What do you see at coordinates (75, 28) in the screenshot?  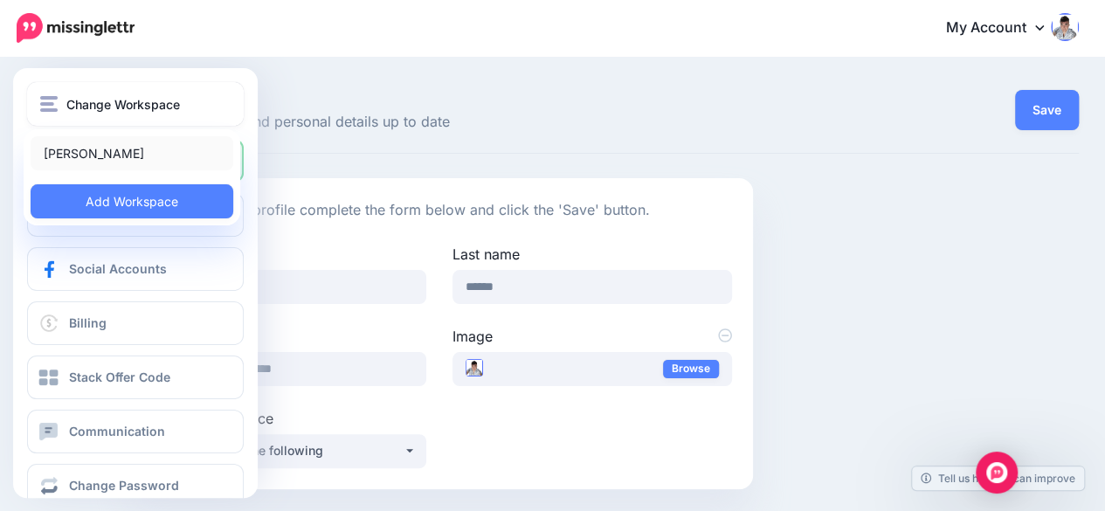 I see `img: Missinglettr` at bounding box center [75, 28].